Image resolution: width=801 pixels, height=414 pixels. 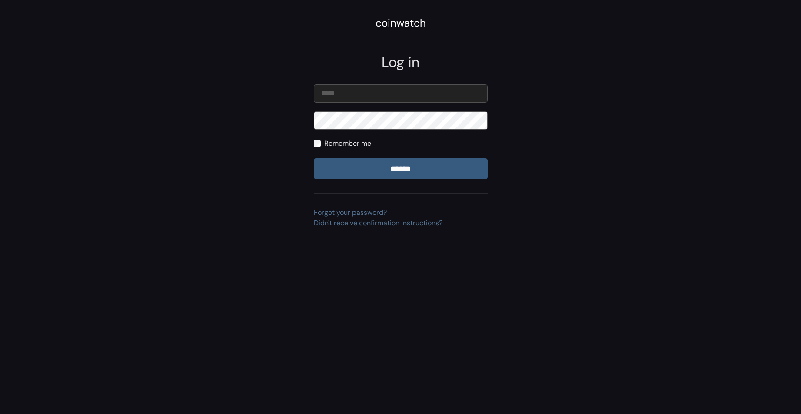 I want to click on a: Forgot your password?, so click(x=350, y=212).